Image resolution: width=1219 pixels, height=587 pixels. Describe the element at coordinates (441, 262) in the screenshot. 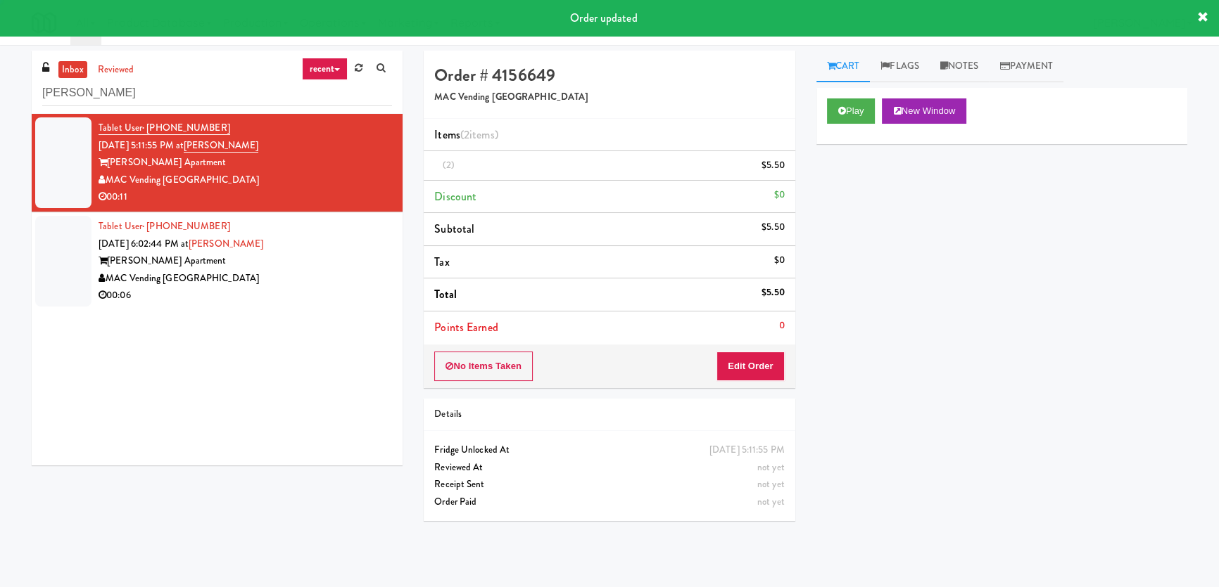

I see `span: Tax` at that location.